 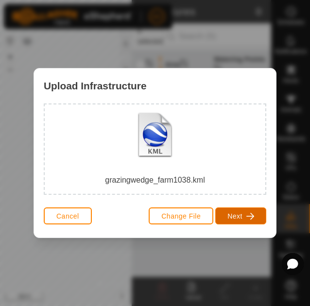 I want to click on span: Next, so click(x=235, y=216).